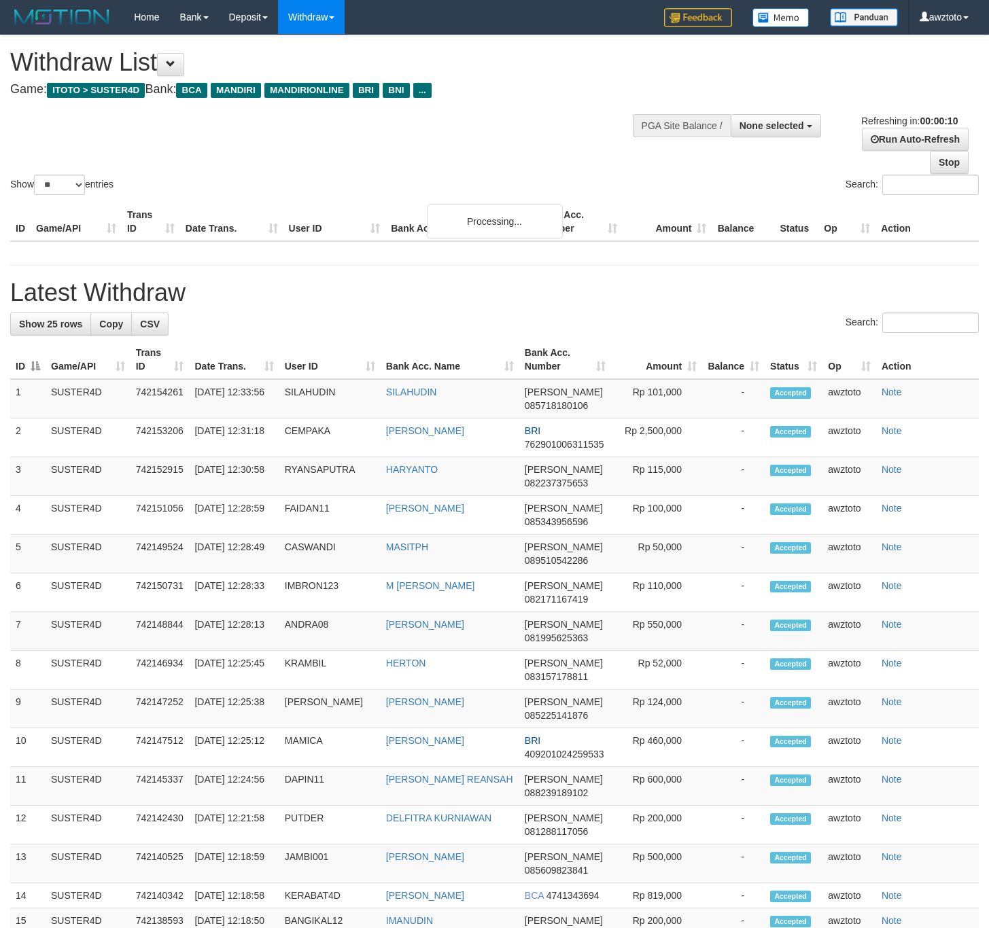  Describe the element at coordinates (412, 470) in the screenshot. I see `a: HARYANTO` at that location.